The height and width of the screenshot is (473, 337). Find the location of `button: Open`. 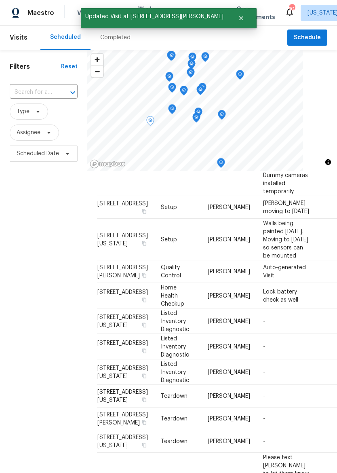

button: Open is located at coordinates (73, 93).